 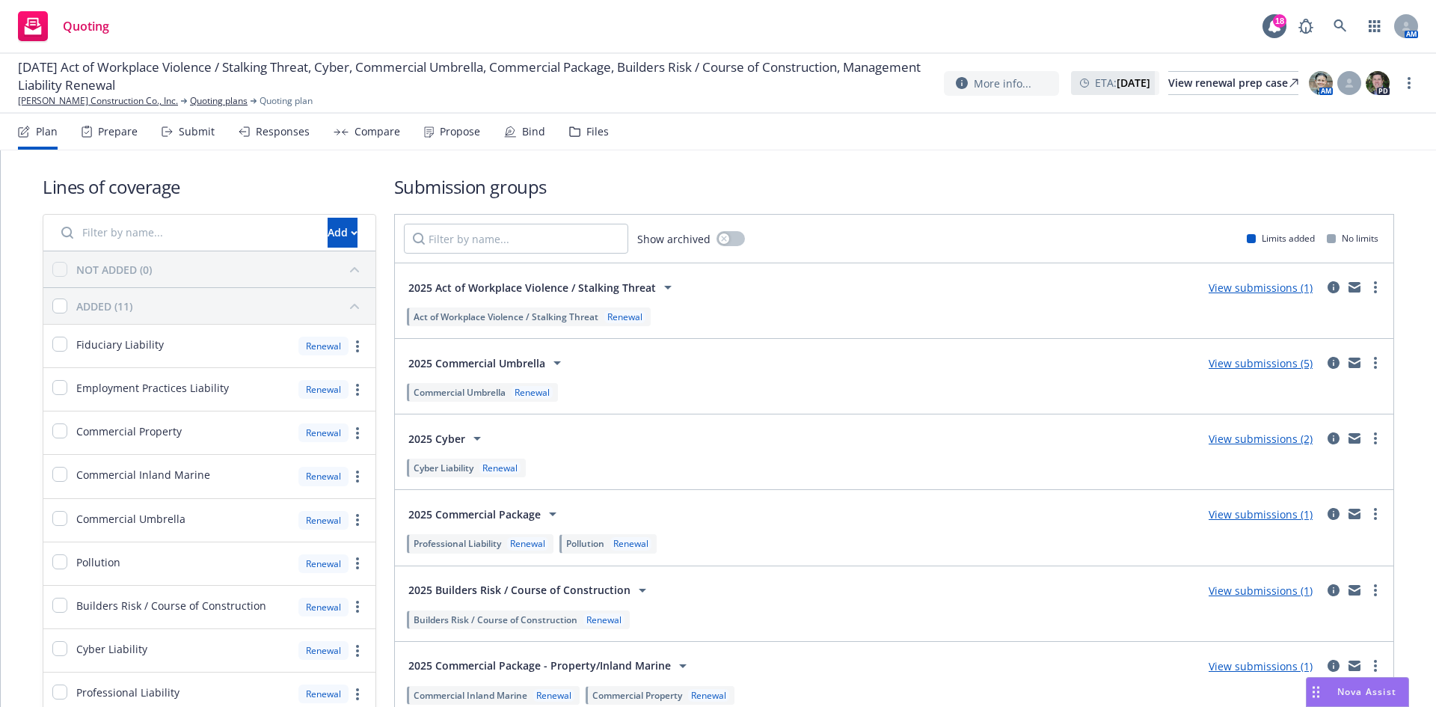 I want to click on span: 2025 Commercial Package - Property/Inland Marine, so click(x=539, y=665).